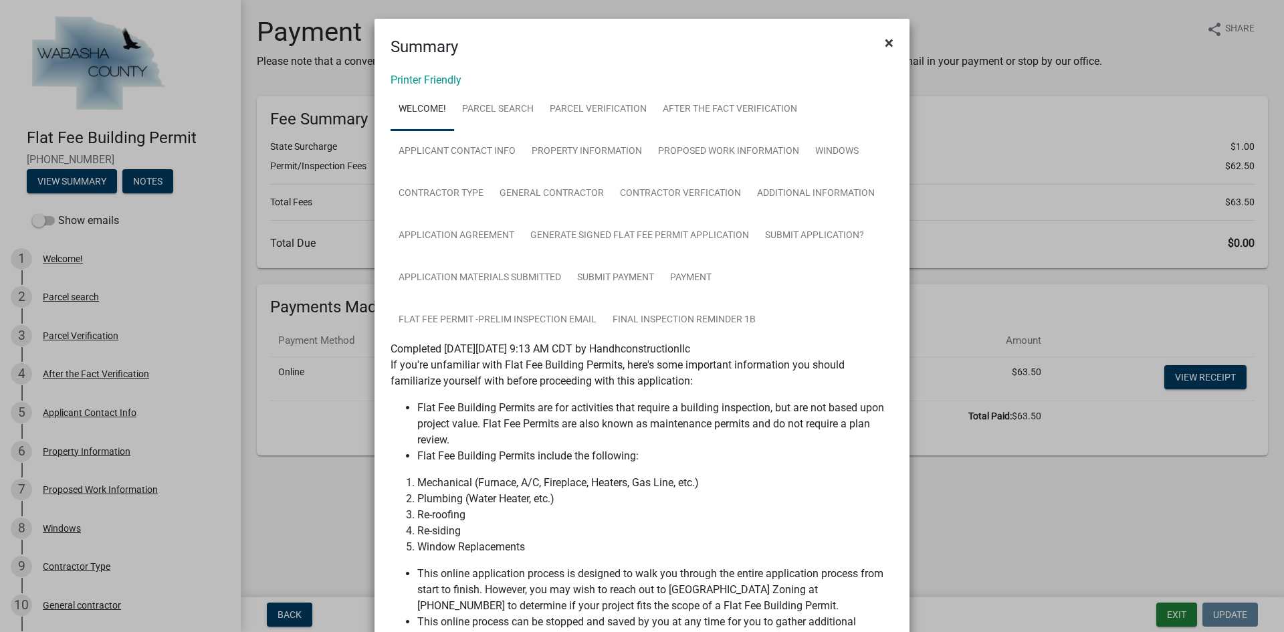 This screenshot has height=632, width=1284. Describe the element at coordinates (837, 152) in the screenshot. I see `a: Windows` at that location.